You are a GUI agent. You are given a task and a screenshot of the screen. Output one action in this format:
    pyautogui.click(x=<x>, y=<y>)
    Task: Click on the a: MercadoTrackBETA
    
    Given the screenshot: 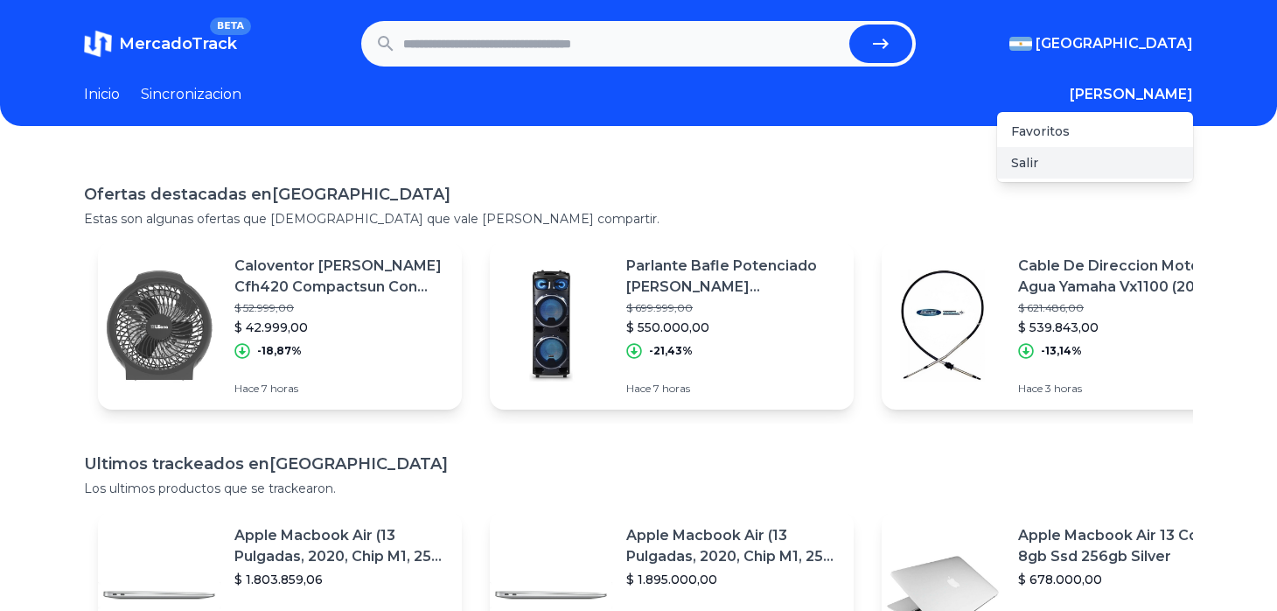 What is the action you would take?
    pyautogui.click(x=160, y=44)
    